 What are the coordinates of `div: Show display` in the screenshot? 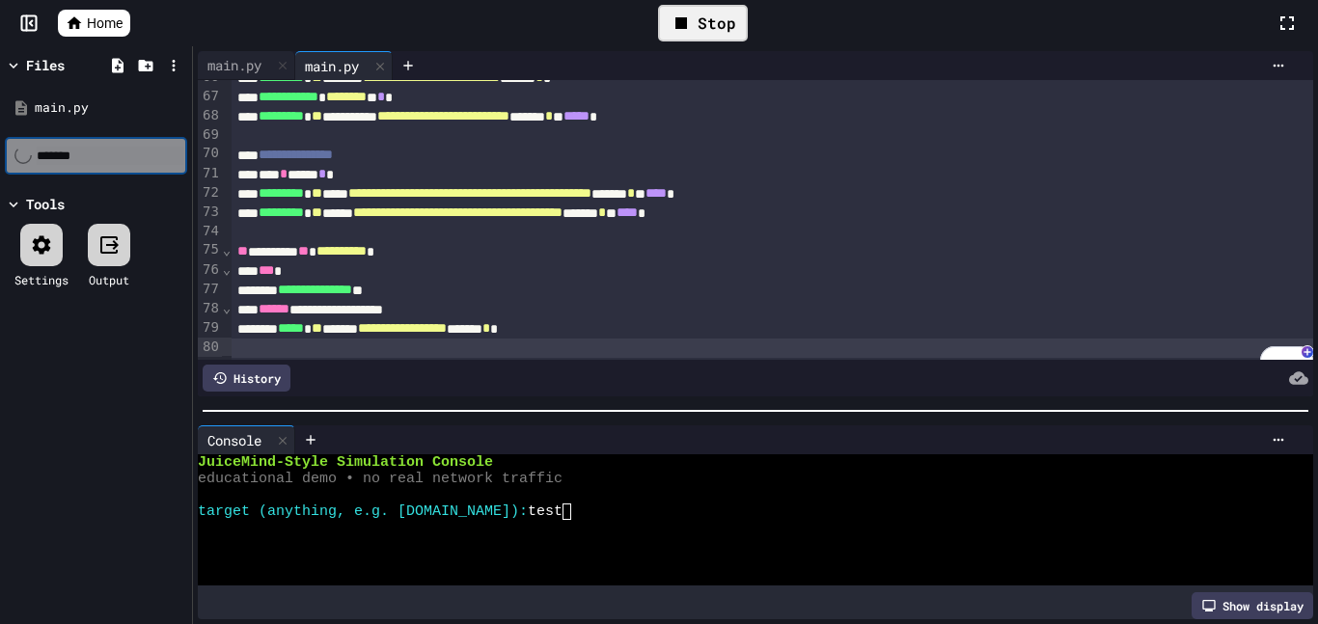 It's located at (1253, 606).